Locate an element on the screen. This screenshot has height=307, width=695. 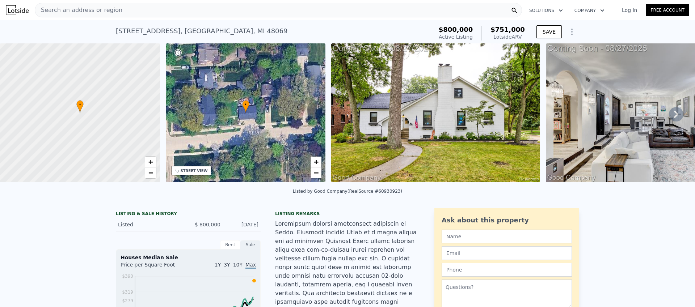
div: Listing remarks is located at coordinates (348, 214).